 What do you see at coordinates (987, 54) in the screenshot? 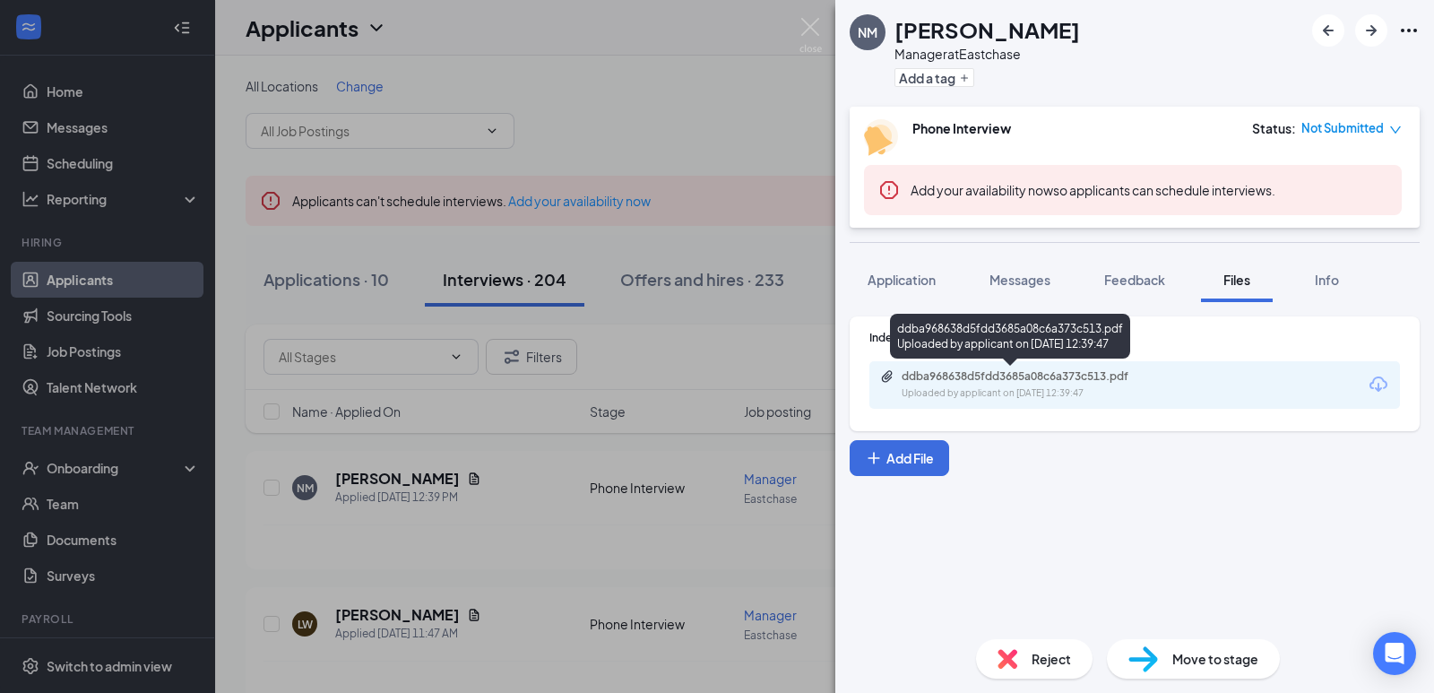
I see `div: Manager at Eastchase` at bounding box center [987, 54].